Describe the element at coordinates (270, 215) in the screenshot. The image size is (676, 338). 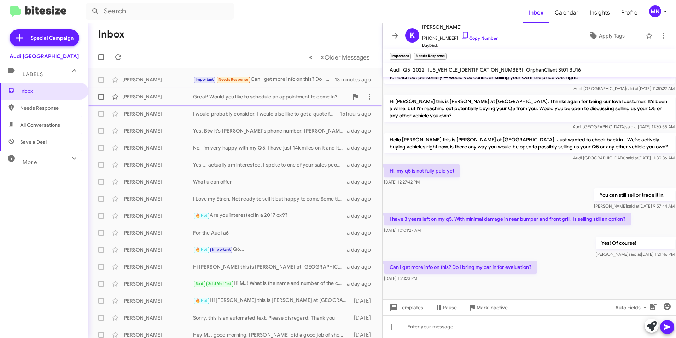
I see `div: Are you interested in a 2017 cx9?` at that location.